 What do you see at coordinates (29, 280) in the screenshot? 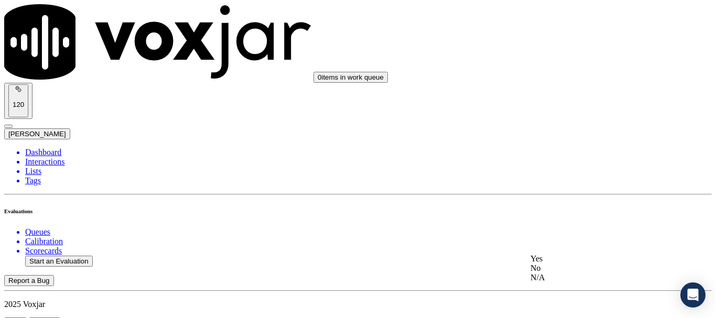
I see `button: Report a Bug` at bounding box center [29, 280].